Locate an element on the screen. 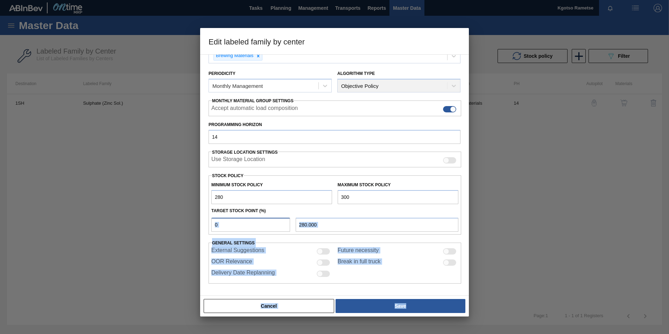 The height and width of the screenshot is (334, 669). label: When enabled, the system will display stocks from different storage locations. is located at coordinates (238, 160).